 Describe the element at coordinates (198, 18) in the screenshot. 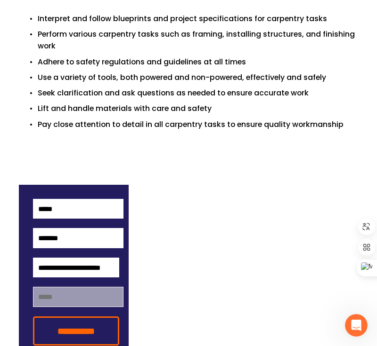

I see `p: Interpret and follow blueprints and project specifications for carpentry tasks` at that location.